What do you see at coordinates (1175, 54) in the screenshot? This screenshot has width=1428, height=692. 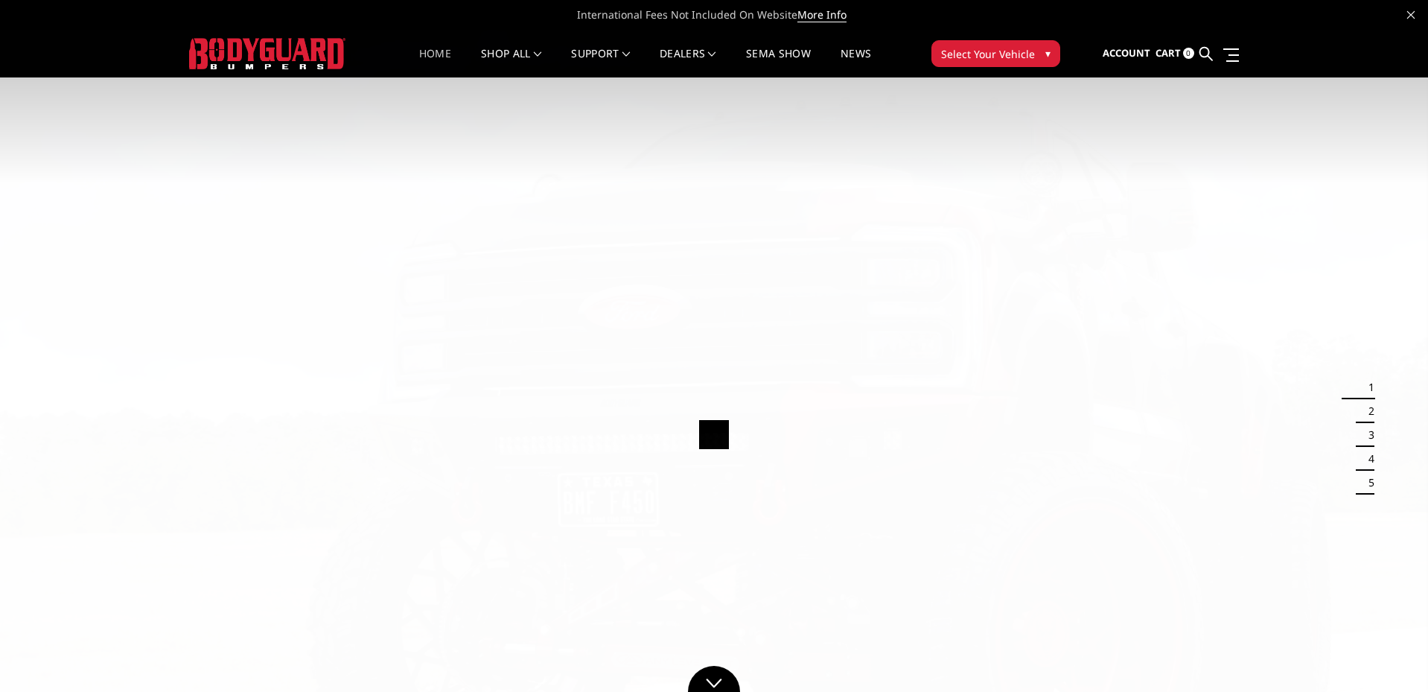 I see `a: Cart 0` at bounding box center [1175, 54].